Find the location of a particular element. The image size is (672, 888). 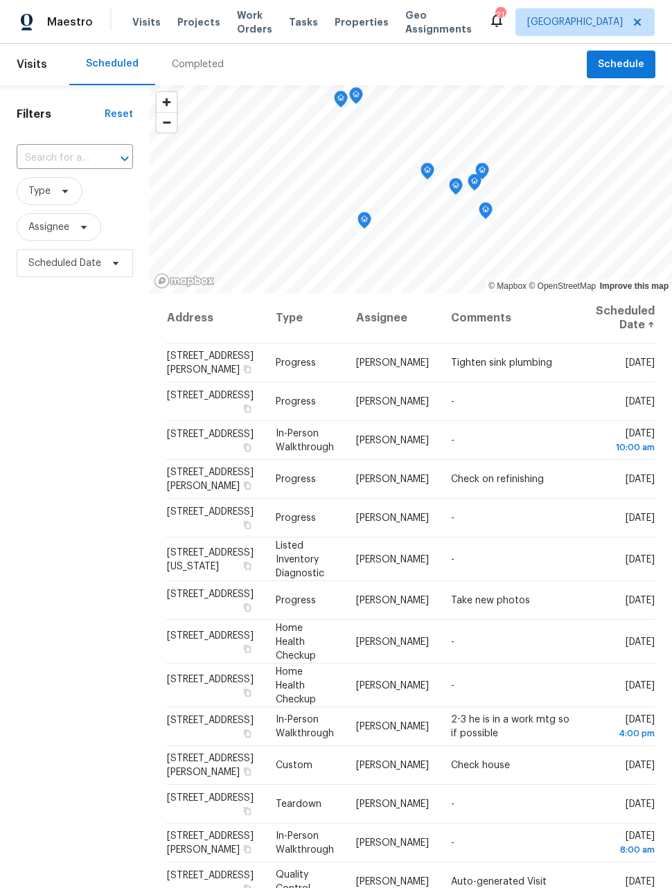

th: Comments is located at coordinates (512, 318).